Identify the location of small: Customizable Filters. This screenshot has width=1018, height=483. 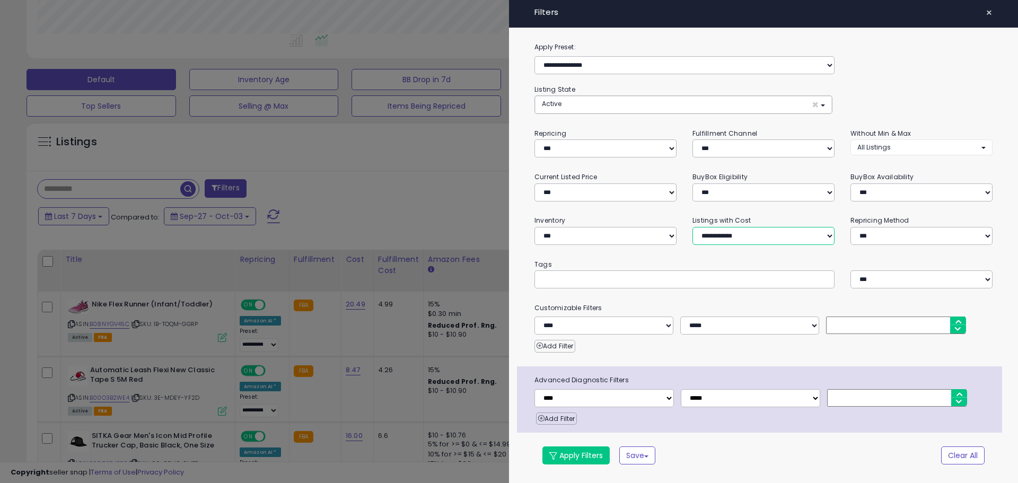
(764, 308).